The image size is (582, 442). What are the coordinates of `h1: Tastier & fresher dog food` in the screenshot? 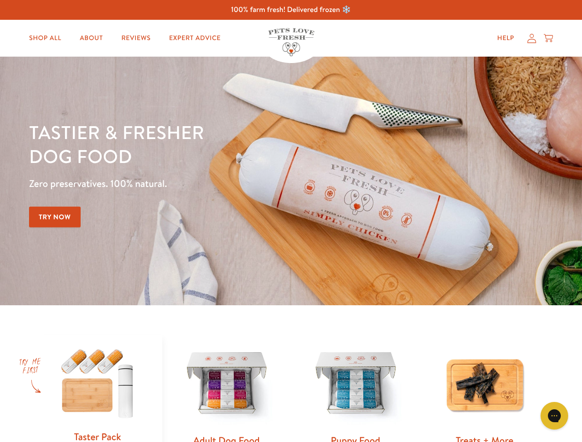 It's located at (204, 144).